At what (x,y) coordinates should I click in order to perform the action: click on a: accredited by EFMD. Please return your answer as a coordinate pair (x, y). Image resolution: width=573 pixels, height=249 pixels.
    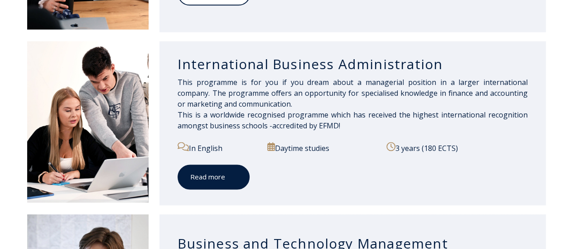
    Looking at the image, I should click on (305, 126).